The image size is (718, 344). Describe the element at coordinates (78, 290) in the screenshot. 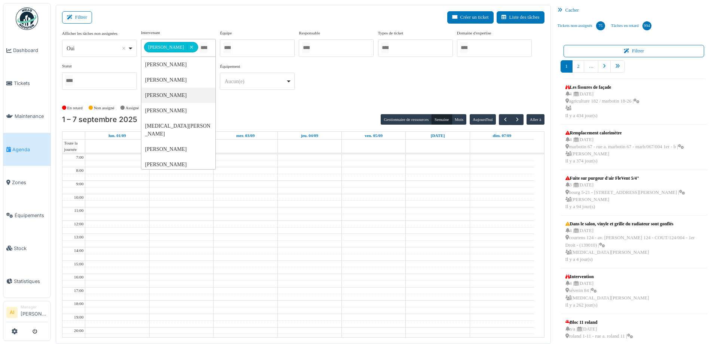

I see `div: 17:00` at that location.